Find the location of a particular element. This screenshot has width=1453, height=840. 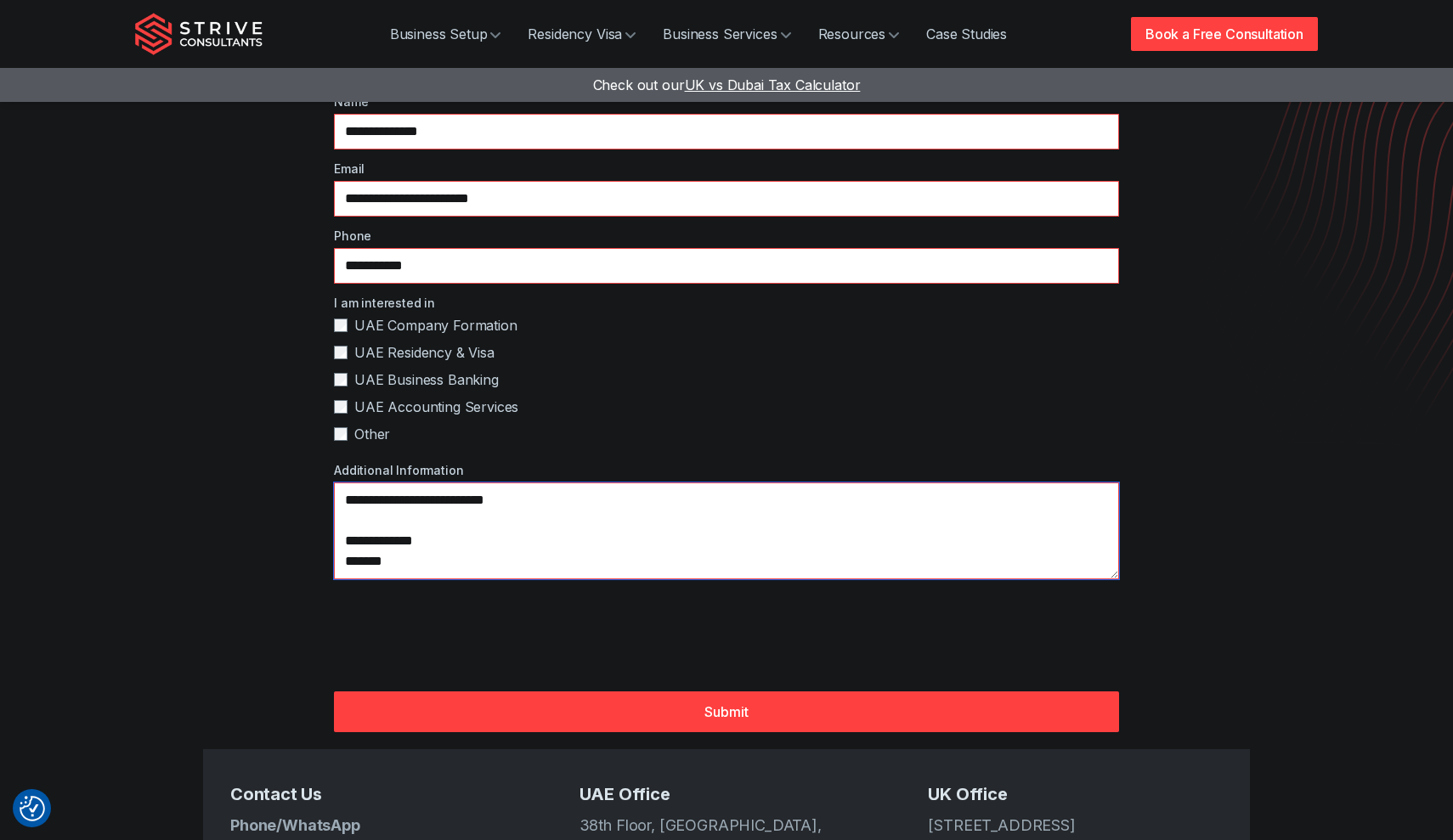

label: Phone is located at coordinates (726, 235).